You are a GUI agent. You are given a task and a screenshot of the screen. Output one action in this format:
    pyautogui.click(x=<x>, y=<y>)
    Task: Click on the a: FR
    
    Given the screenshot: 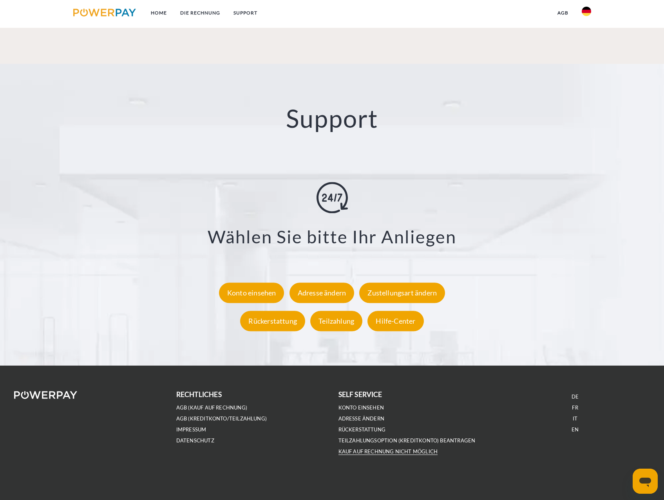 What is the action you would take?
    pyautogui.click(x=575, y=407)
    